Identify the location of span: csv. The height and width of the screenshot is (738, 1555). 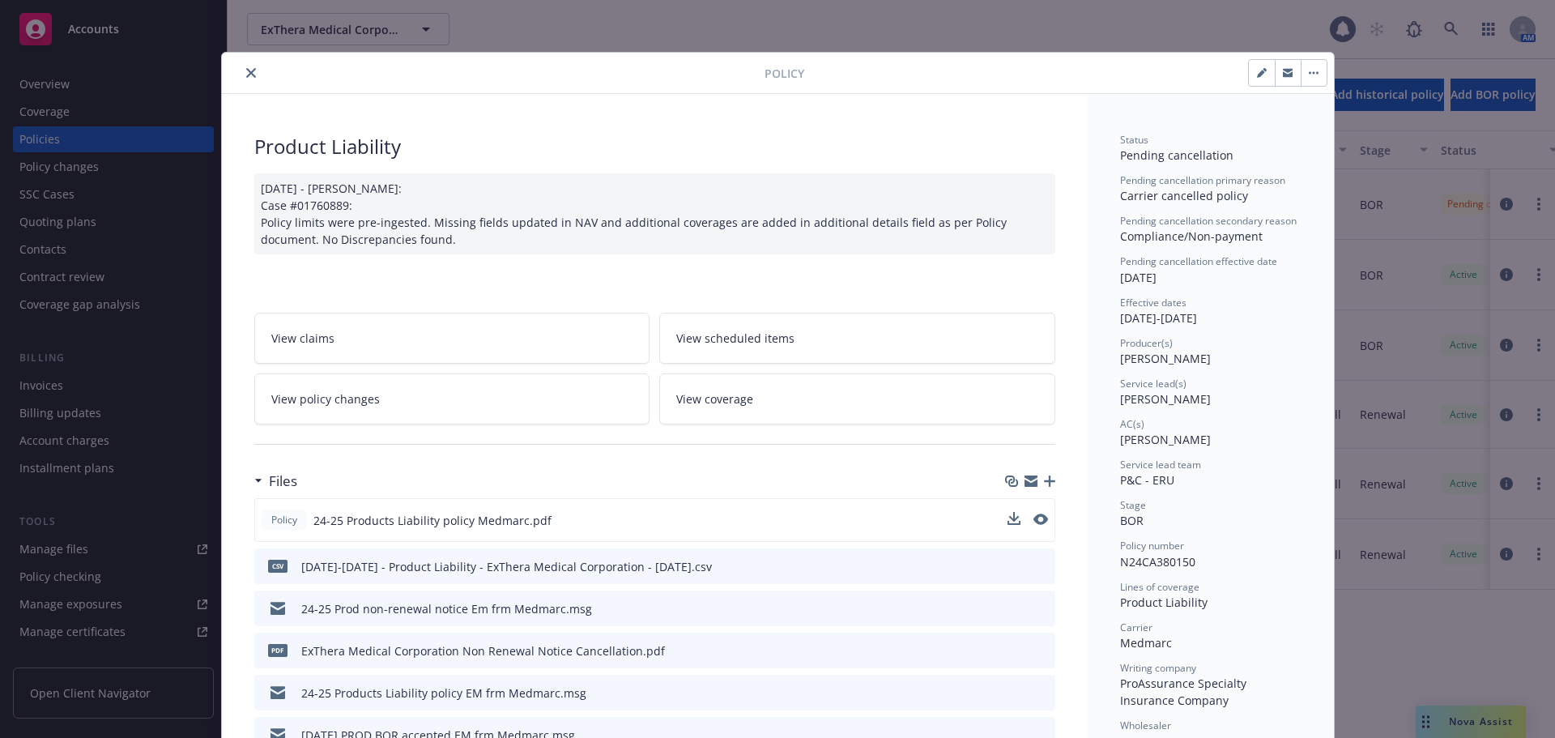
(278, 565).